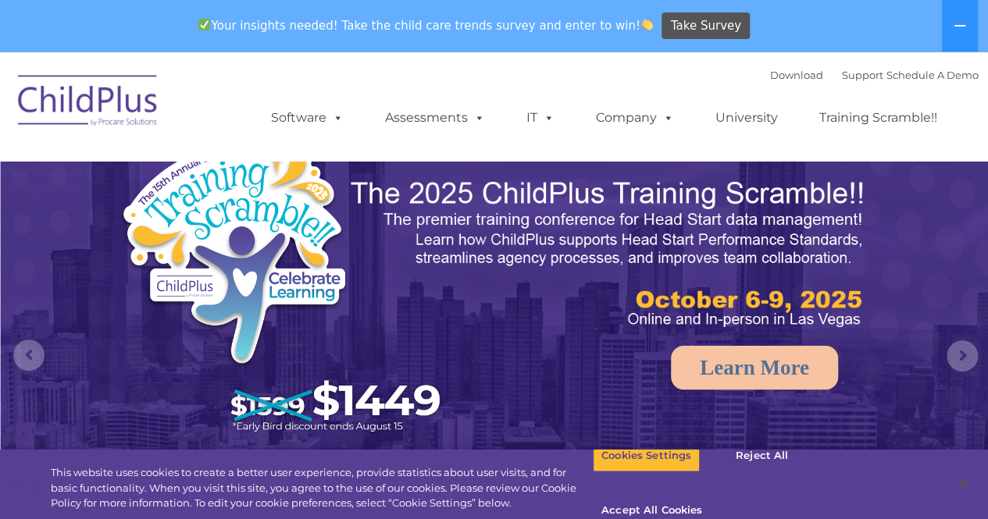  I want to click on a: Company, so click(635, 118).